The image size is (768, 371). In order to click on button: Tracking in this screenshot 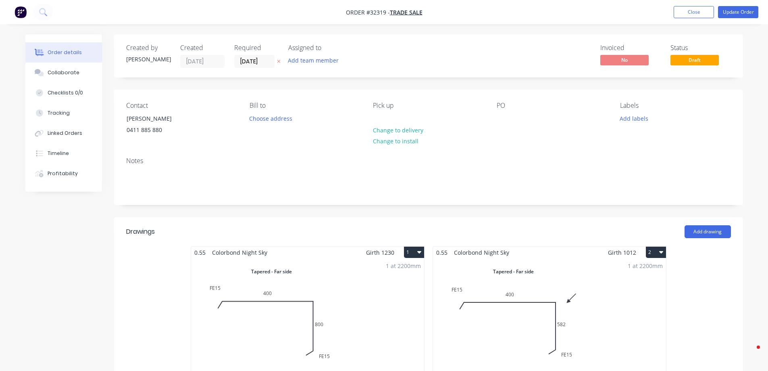, I will do `click(64, 113)`.